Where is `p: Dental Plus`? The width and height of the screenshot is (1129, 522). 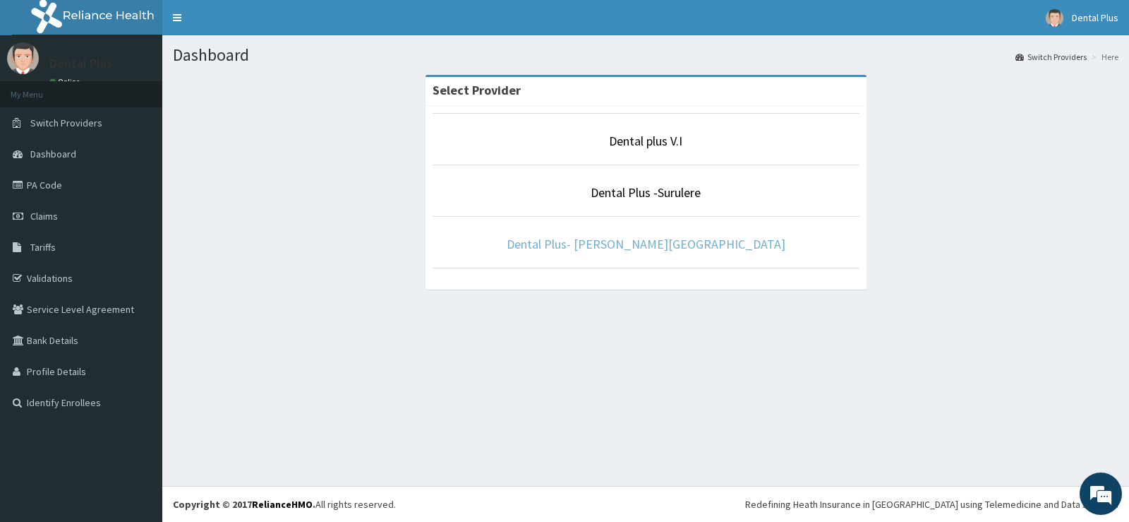 p: Dental Plus is located at coordinates (80, 64).